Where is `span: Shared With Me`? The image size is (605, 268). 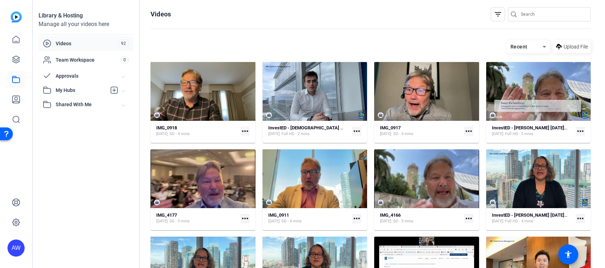
span: Shared With Me is located at coordinates (89, 104).